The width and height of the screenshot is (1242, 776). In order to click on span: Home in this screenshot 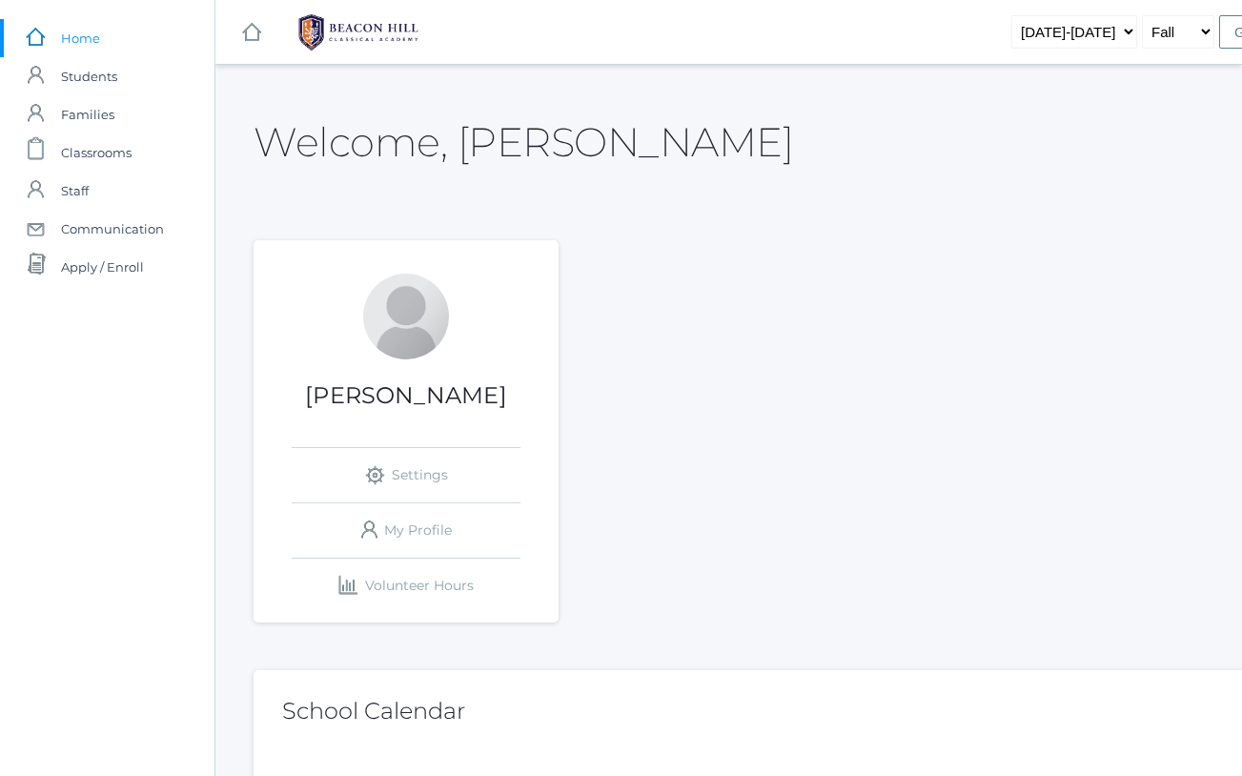, I will do `click(80, 38)`.